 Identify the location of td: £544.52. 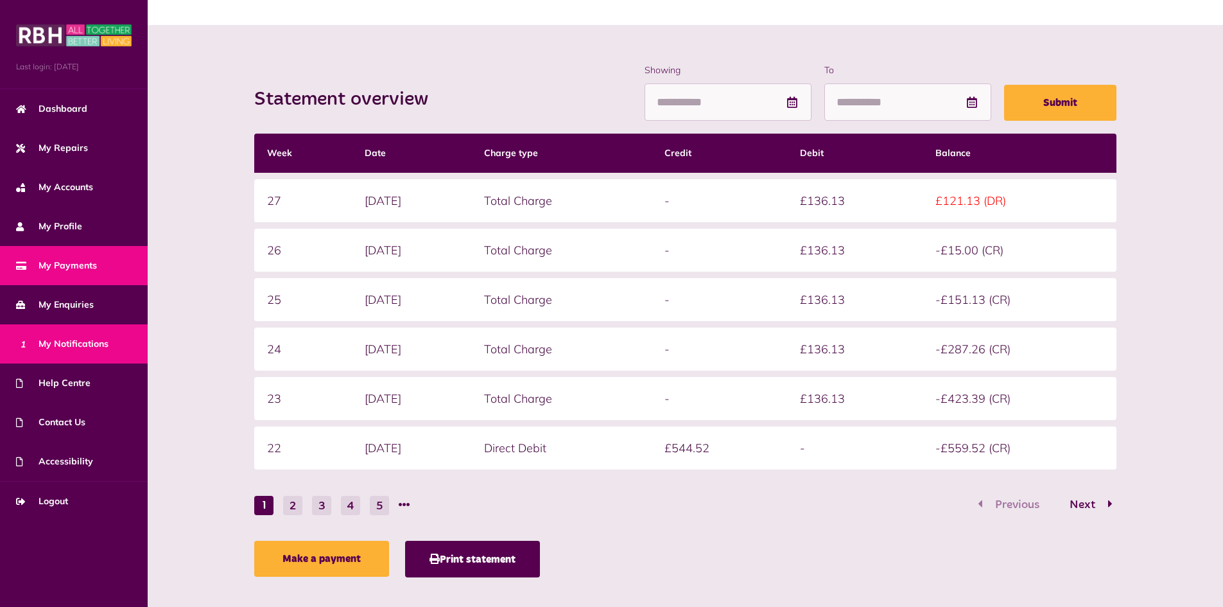
(719, 448).